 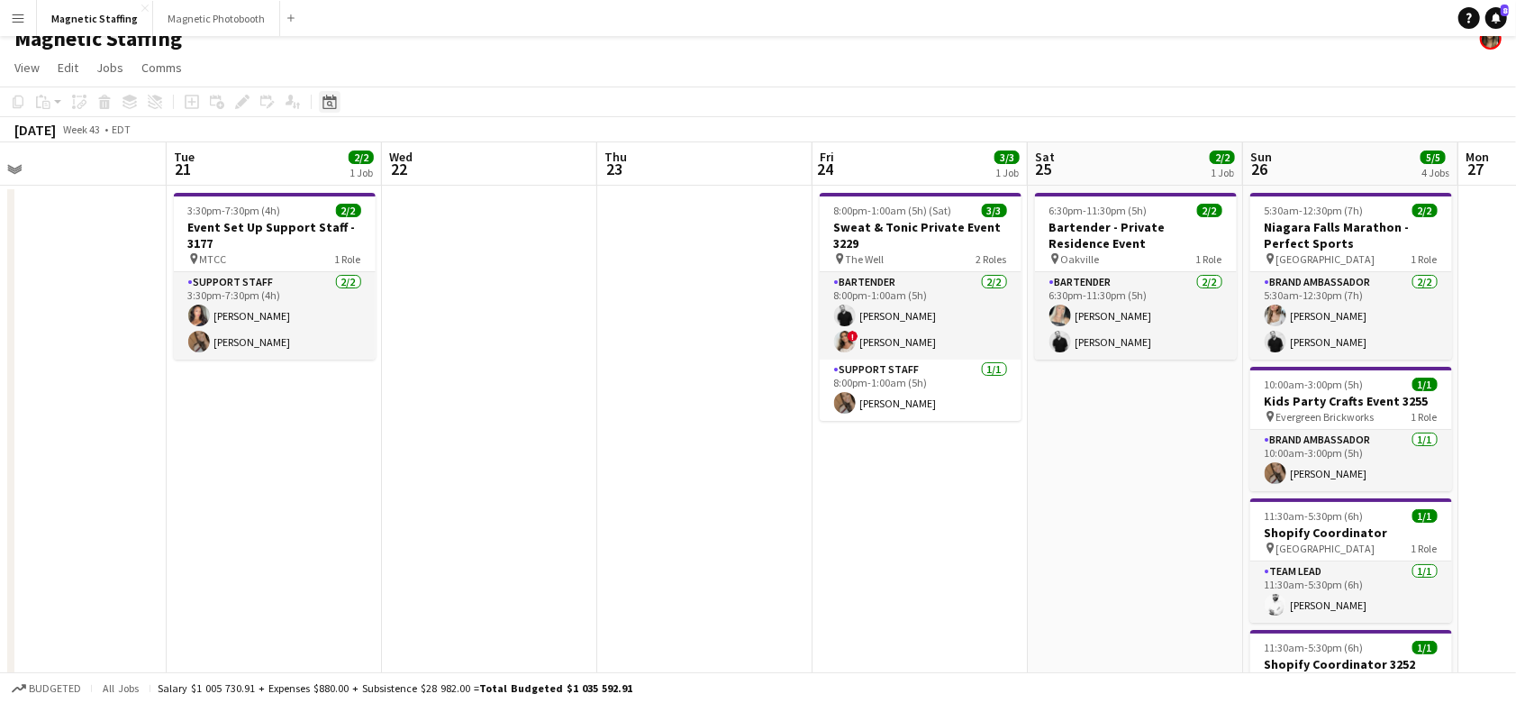 What do you see at coordinates (95, 18) in the screenshot?
I see `button: Magnetic Staffing` at bounding box center [95, 18].